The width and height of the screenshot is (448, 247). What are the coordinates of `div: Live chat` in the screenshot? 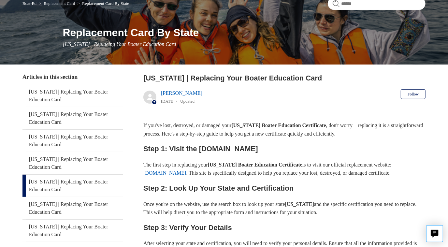 It's located at (435, 234).